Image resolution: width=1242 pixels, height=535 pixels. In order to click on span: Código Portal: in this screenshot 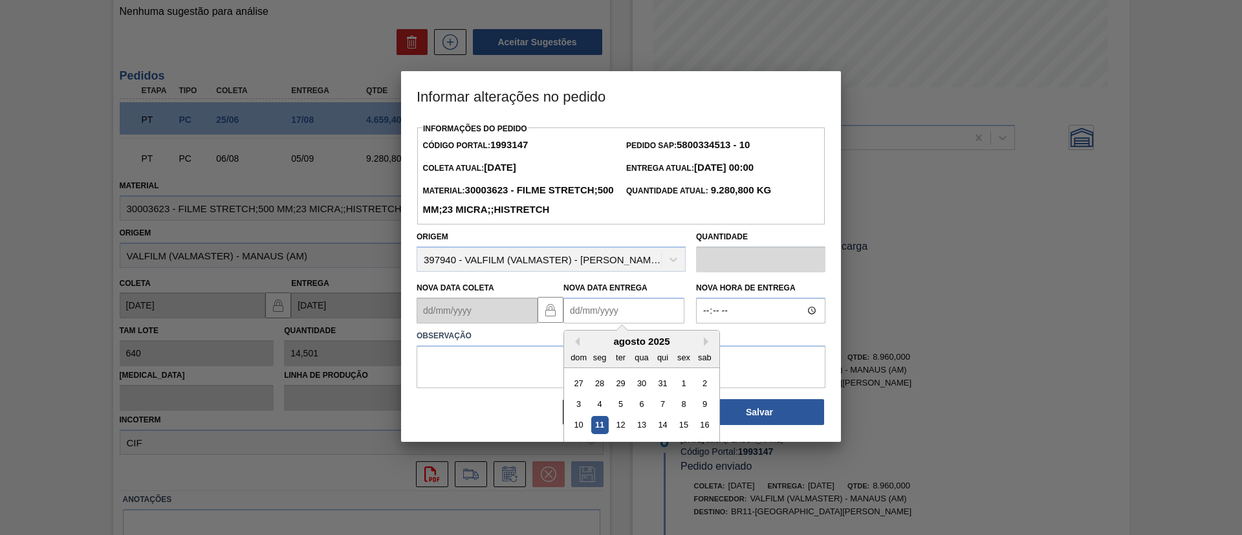, I will do `click(475, 146)`.